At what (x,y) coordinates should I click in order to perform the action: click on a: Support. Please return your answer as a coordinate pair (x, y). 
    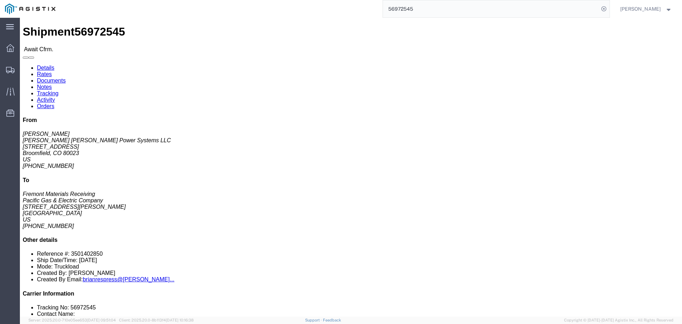
    Looking at the image, I should click on (314, 320).